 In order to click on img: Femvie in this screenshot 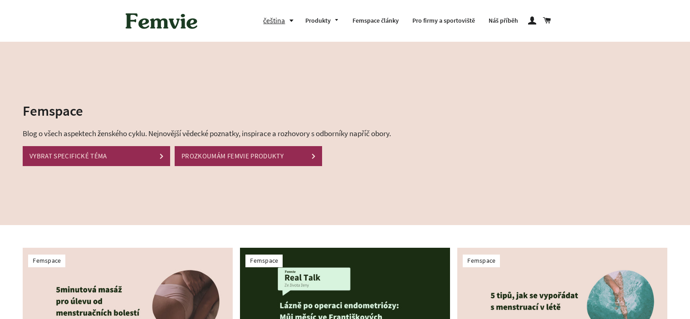, I will do `click(162, 21)`.